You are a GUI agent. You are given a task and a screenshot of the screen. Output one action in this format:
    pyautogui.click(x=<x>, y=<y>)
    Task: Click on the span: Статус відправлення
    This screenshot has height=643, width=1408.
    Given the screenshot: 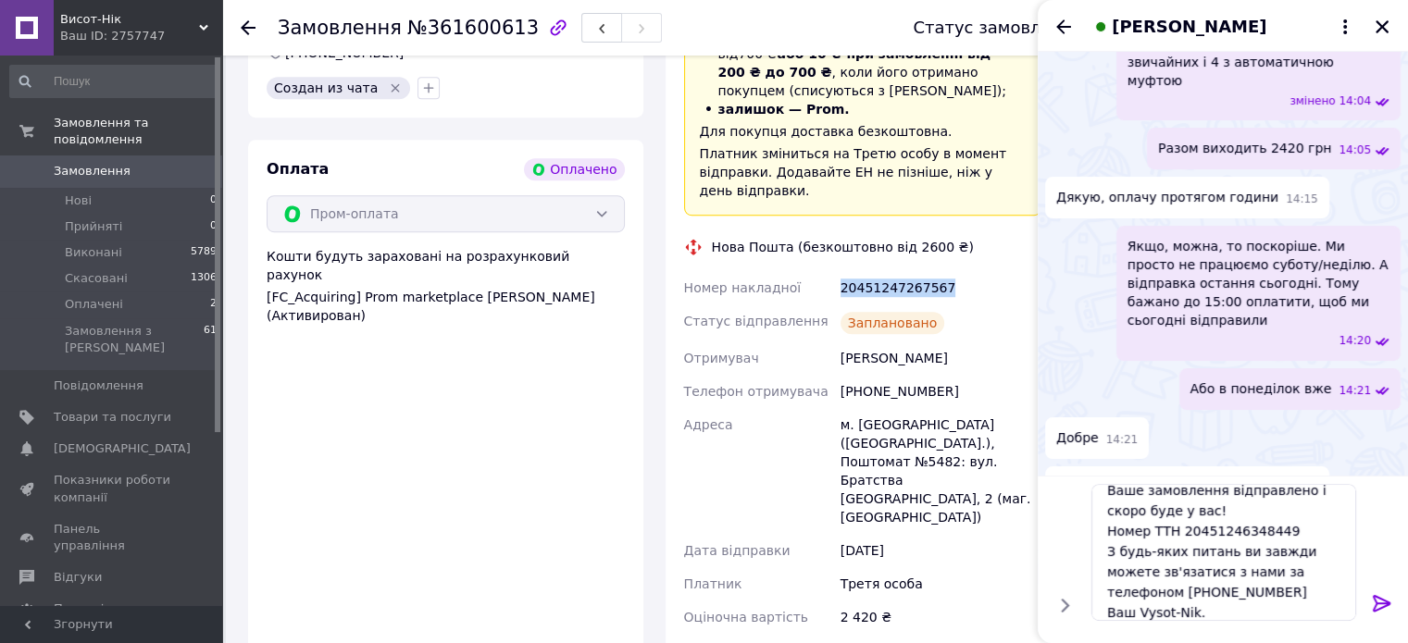 What is the action you would take?
    pyautogui.click(x=756, y=321)
    